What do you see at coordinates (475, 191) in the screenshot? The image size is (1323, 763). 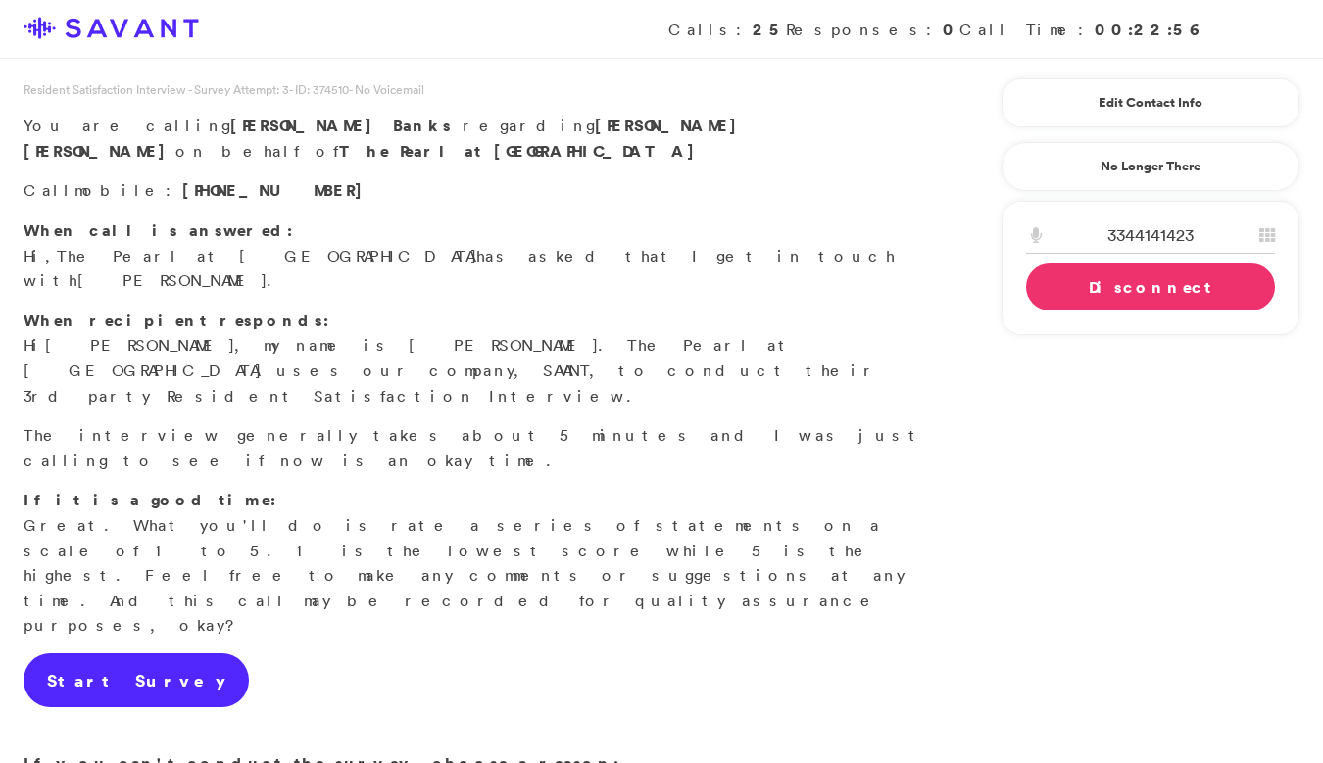 I see `p: Call :` at bounding box center [475, 191].